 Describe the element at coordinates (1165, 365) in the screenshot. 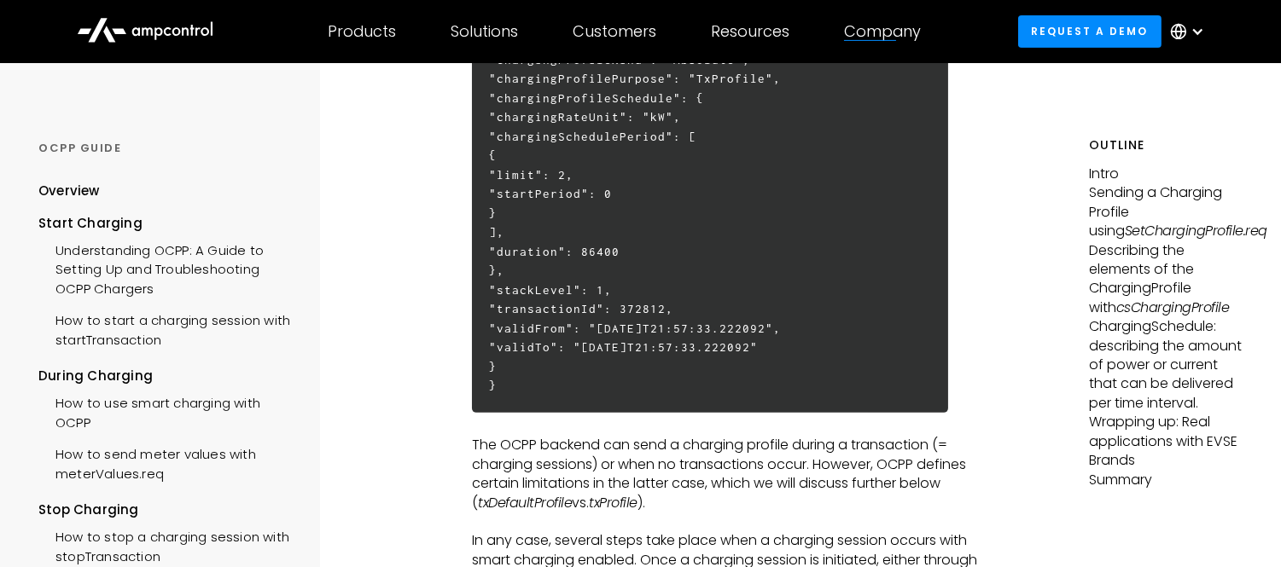

I see `p: ChargingSchedule: describing the amount of power or current that can be delivered per time interval.` at that location.